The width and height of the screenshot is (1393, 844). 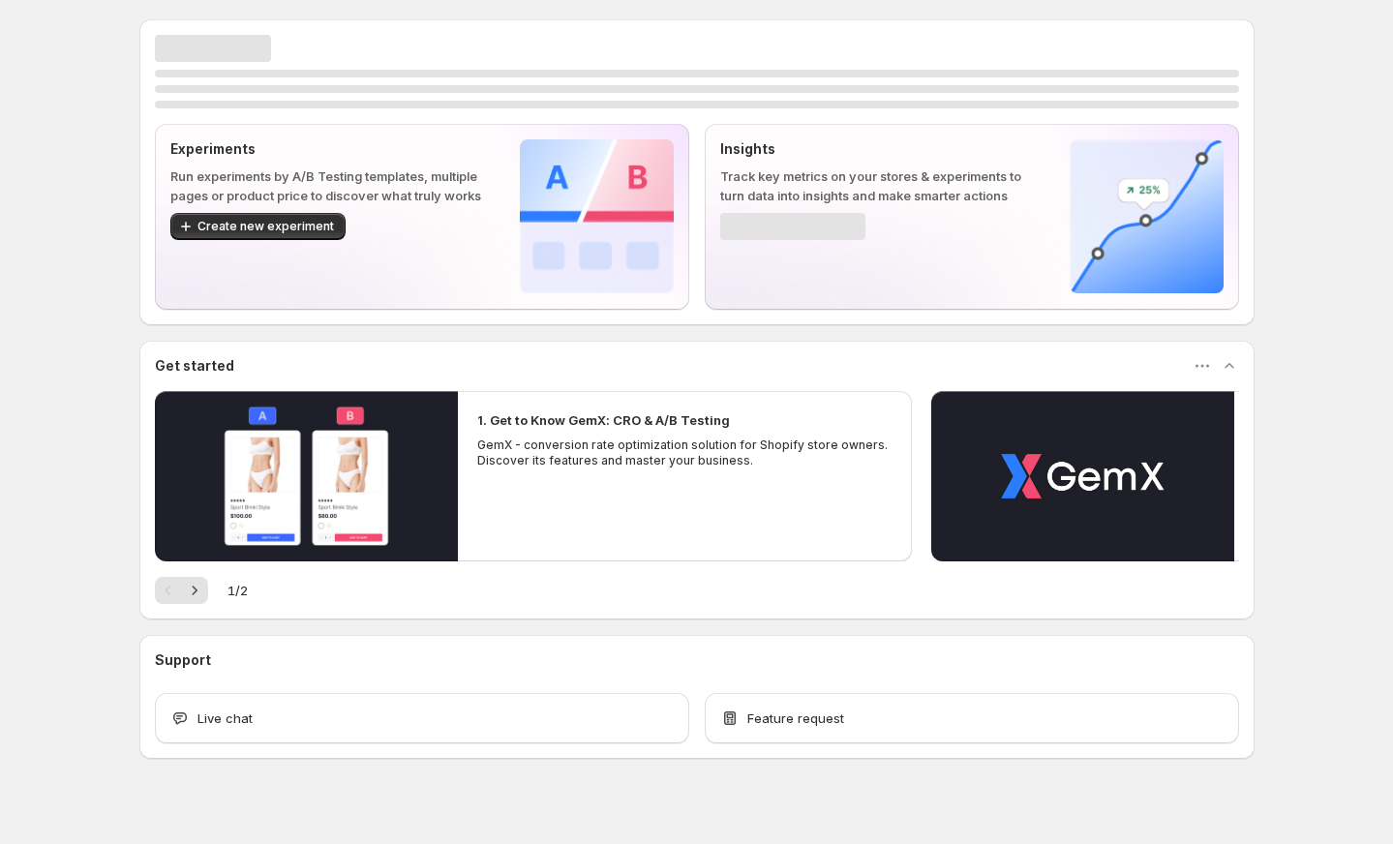 What do you see at coordinates (879, 149) in the screenshot?
I see `p: Insights` at bounding box center [879, 149].